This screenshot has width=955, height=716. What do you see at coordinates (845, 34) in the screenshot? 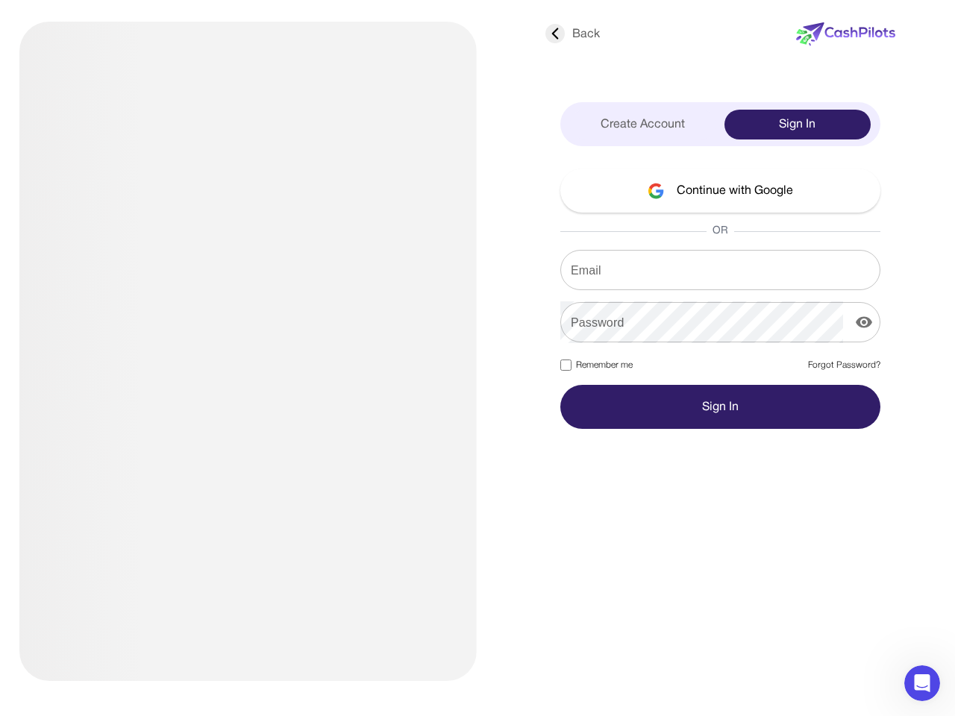
I see `img: new-logo.svg` at bounding box center [845, 34].